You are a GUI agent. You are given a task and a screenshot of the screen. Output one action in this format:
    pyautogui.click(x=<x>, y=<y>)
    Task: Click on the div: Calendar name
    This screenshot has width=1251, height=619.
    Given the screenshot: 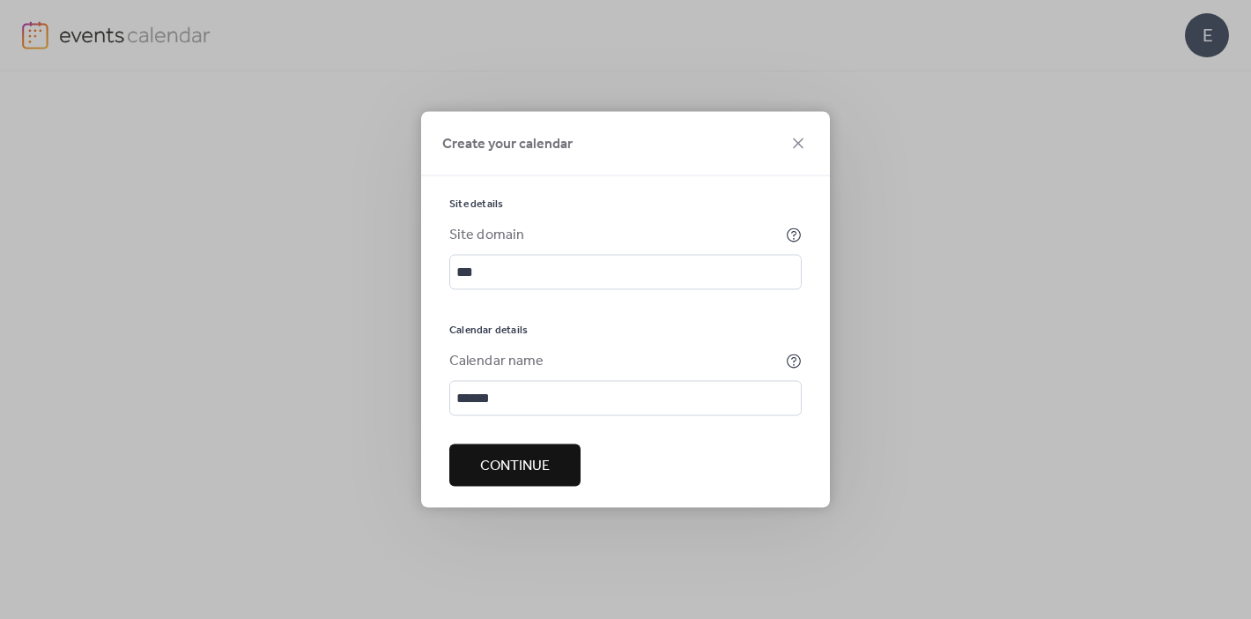 What is the action you would take?
    pyautogui.click(x=616, y=361)
    